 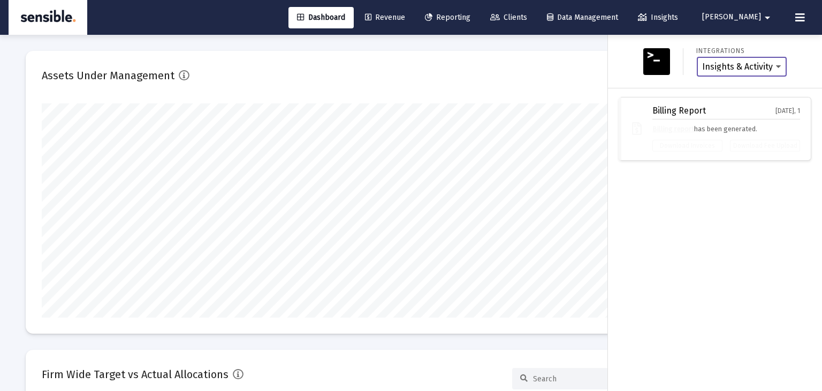 I want to click on a: Reporting, so click(x=447, y=18).